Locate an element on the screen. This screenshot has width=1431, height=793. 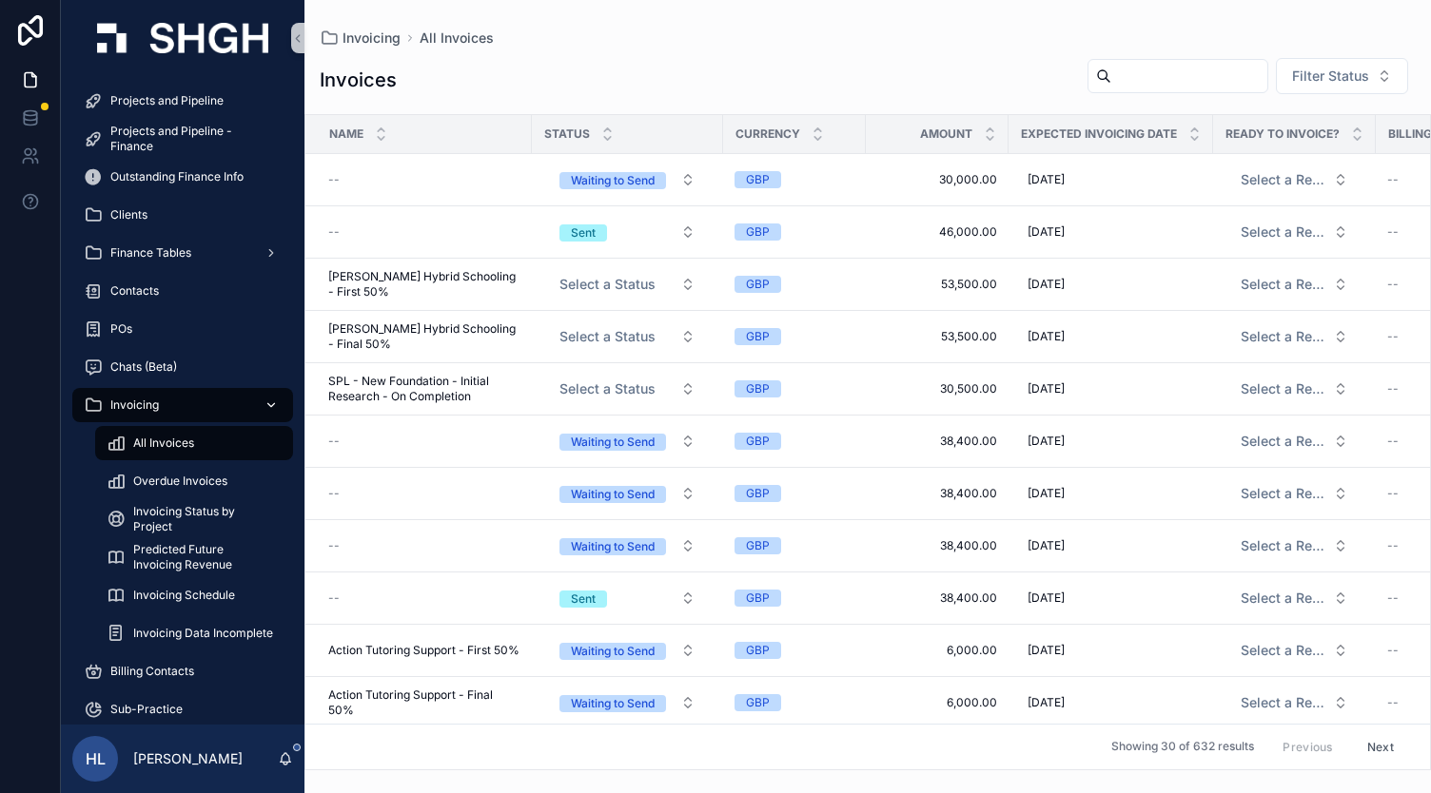
span: Sub-Practice is located at coordinates (147, 710).